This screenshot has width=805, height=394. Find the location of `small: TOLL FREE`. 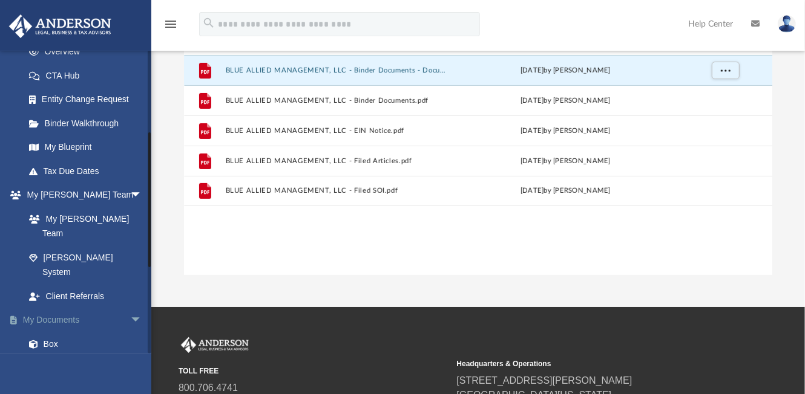

small: TOLL FREE is located at coordinates (313, 371).